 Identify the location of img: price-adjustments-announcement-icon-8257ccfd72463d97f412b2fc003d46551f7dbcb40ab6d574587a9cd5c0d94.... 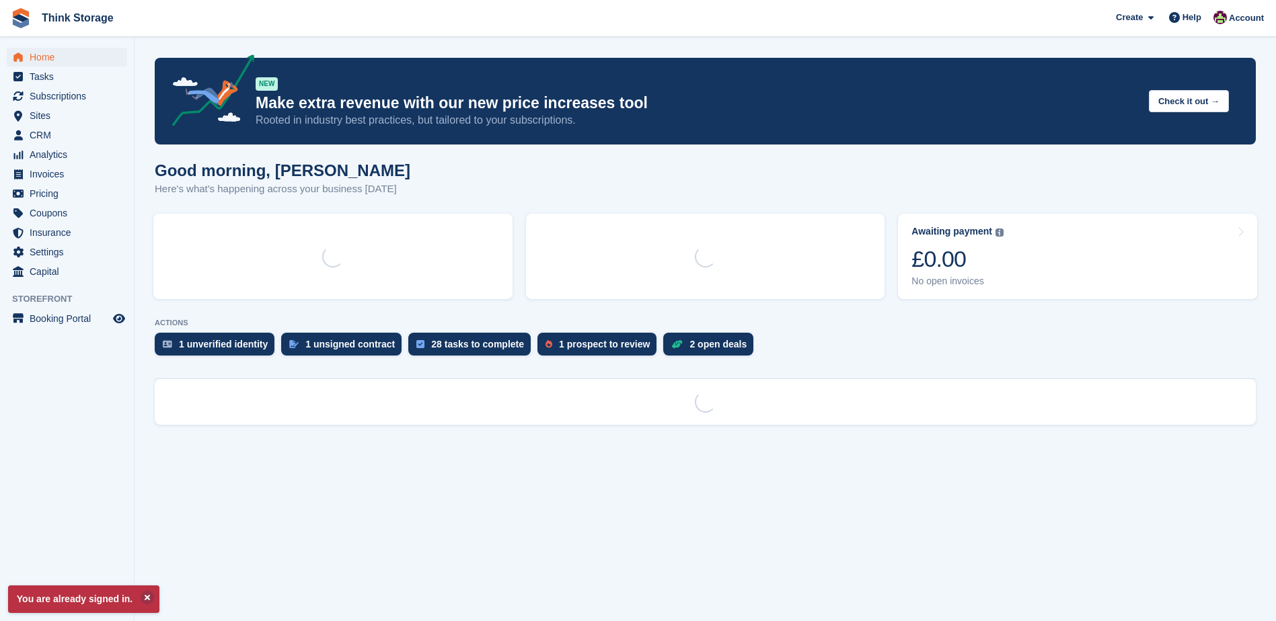
(208, 93).